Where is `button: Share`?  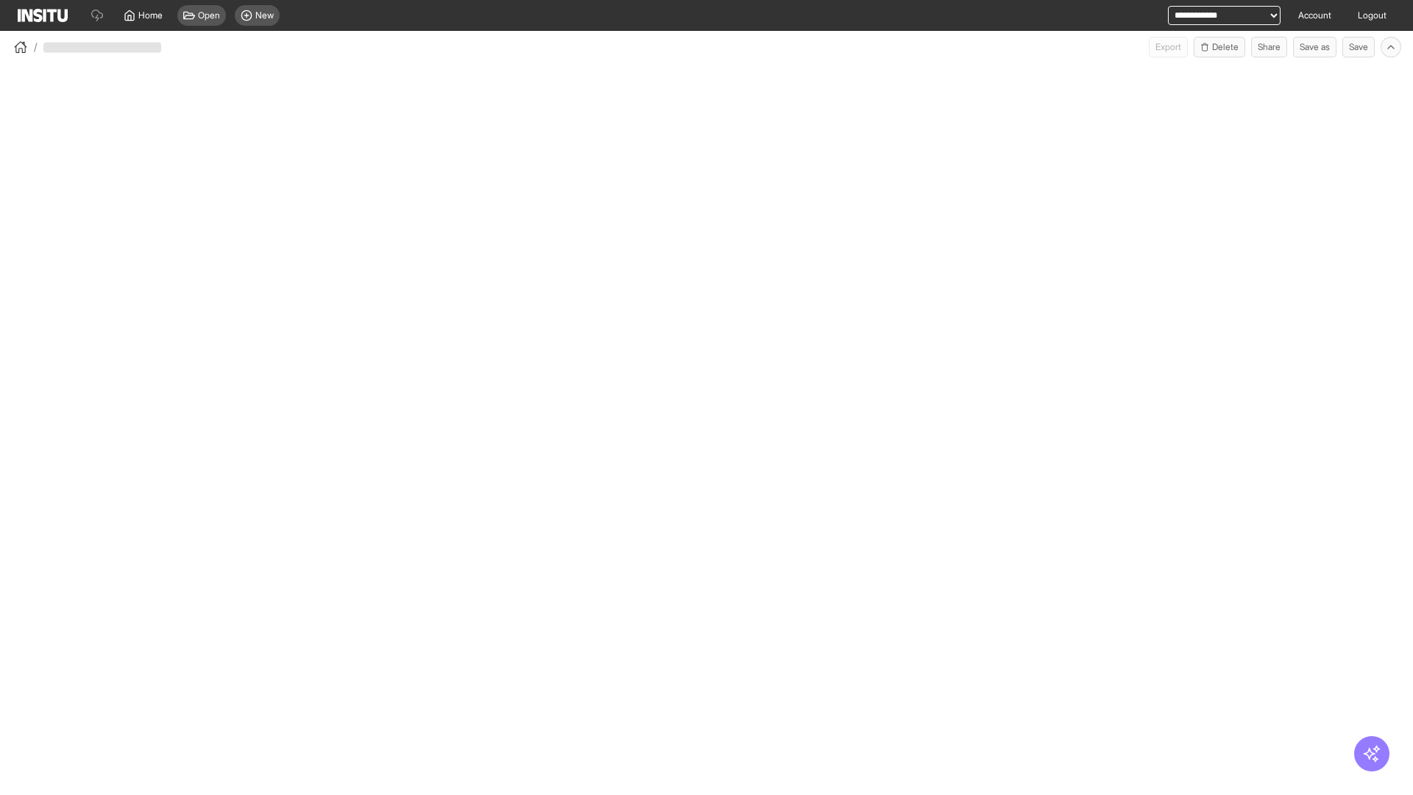
button: Share is located at coordinates (1269, 47).